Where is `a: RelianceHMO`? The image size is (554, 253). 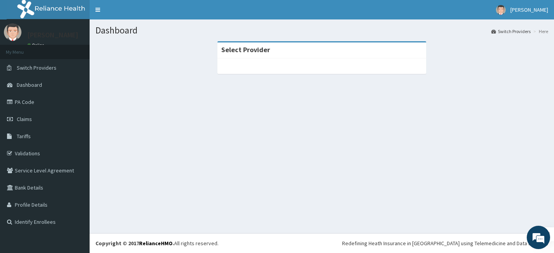
a: RelianceHMO is located at coordinates (156, 244).